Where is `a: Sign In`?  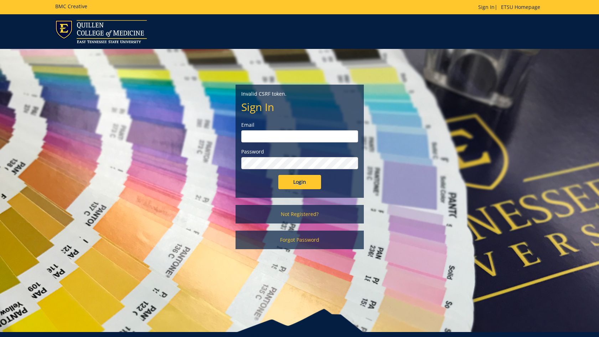 a: Sign In is located at coordinates (487, 7).